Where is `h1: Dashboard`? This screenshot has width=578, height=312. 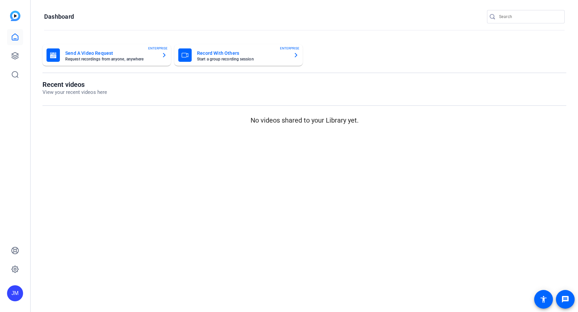
h1: Dashboard is located at coordinates (59, 17).